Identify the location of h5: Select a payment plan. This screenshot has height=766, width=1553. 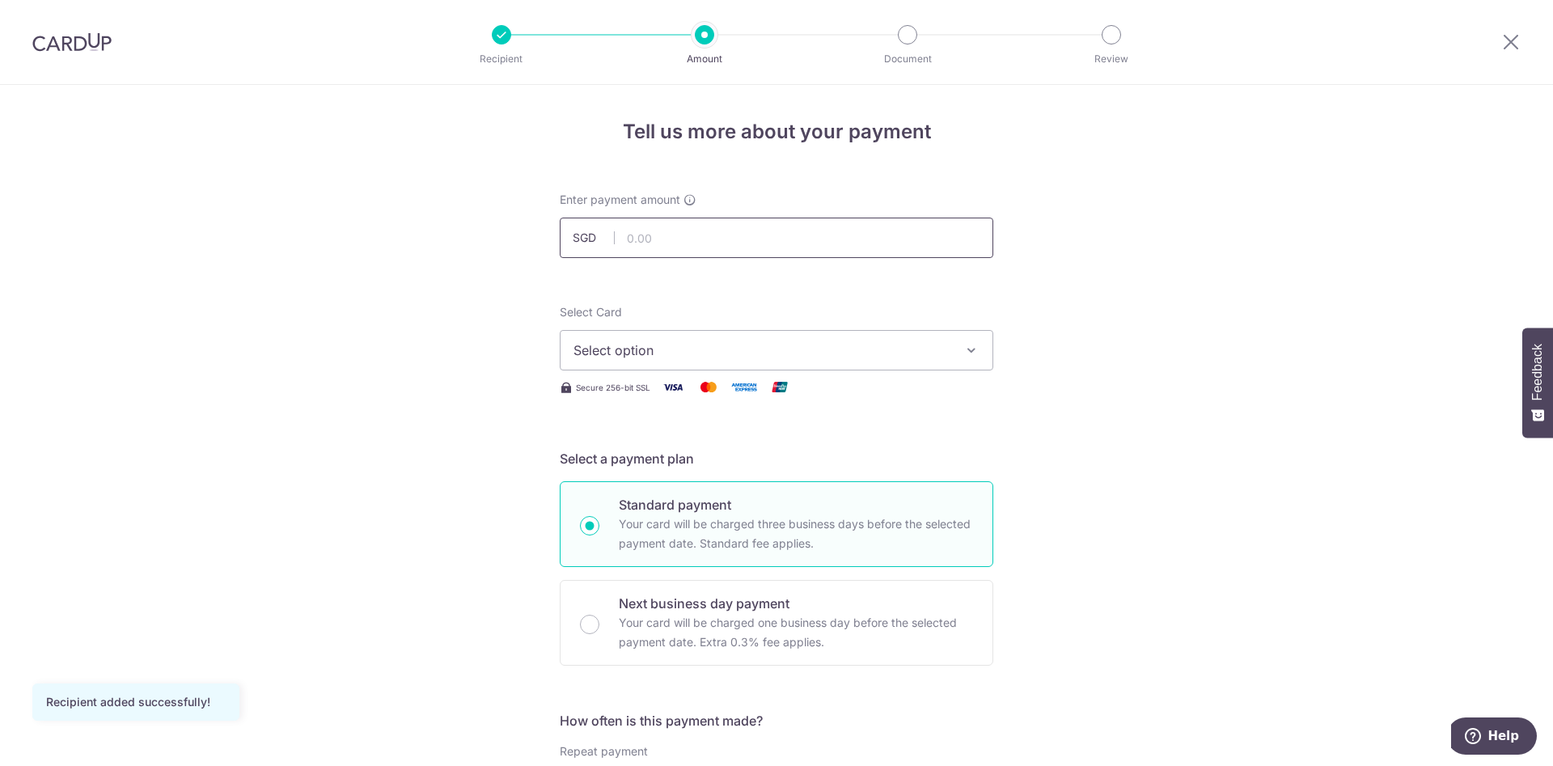
(776, 459).